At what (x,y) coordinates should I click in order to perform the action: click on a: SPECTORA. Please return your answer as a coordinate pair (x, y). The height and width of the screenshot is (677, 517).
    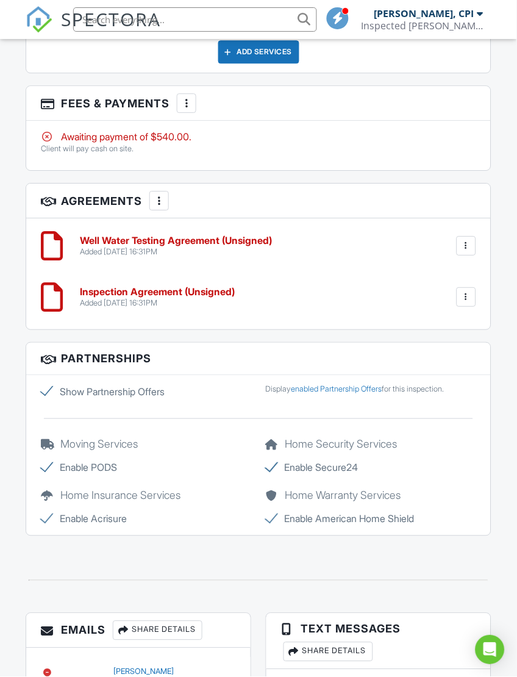
    Looking at the image, I should click on (93, 29).